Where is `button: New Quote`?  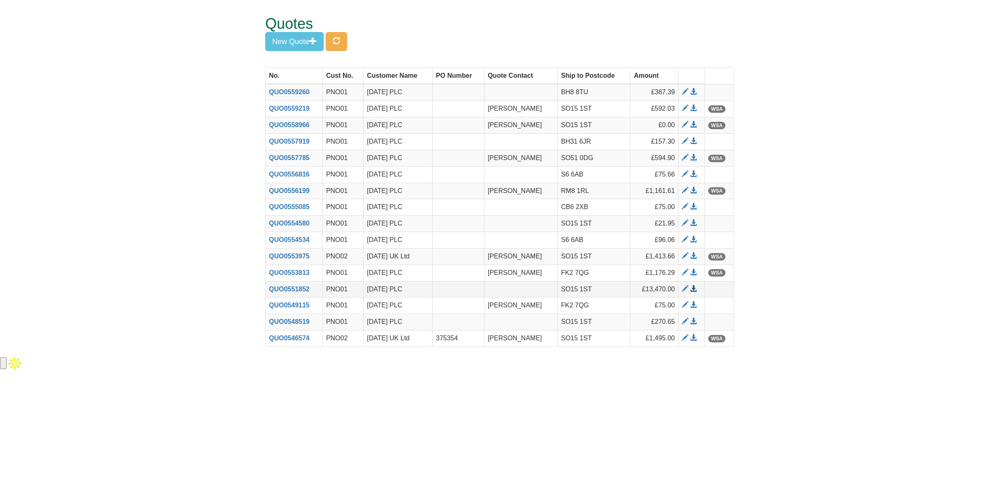 button: New Quote is located at coordinates (295, 42).